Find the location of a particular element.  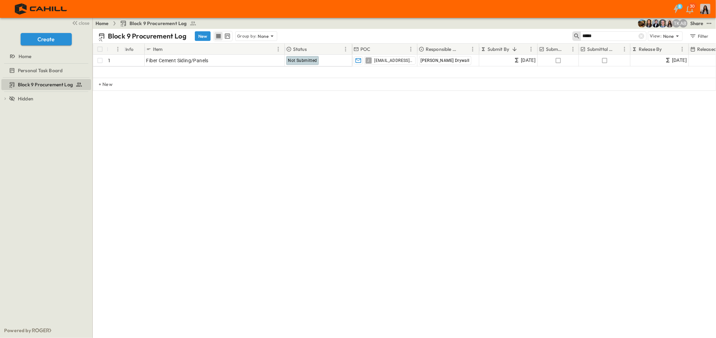

p: 30 is located at coordinates (693, 6).